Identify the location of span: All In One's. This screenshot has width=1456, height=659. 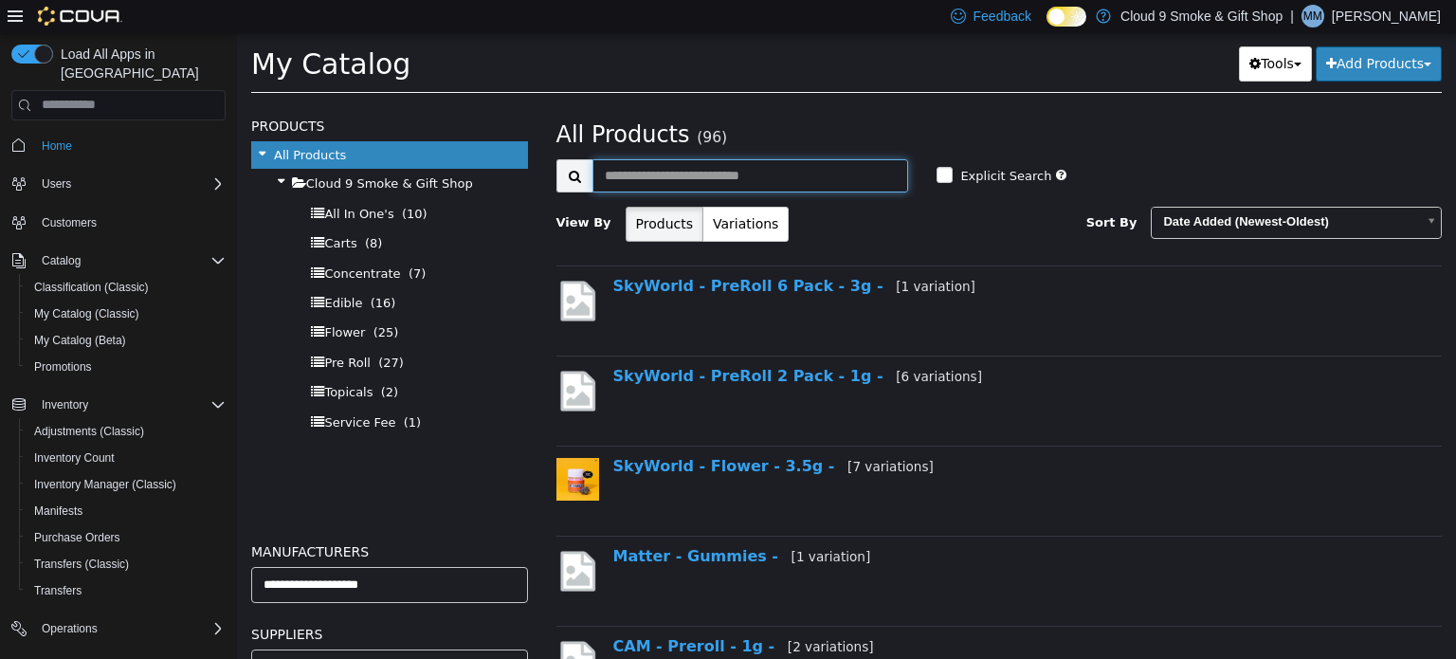
(121, 180).